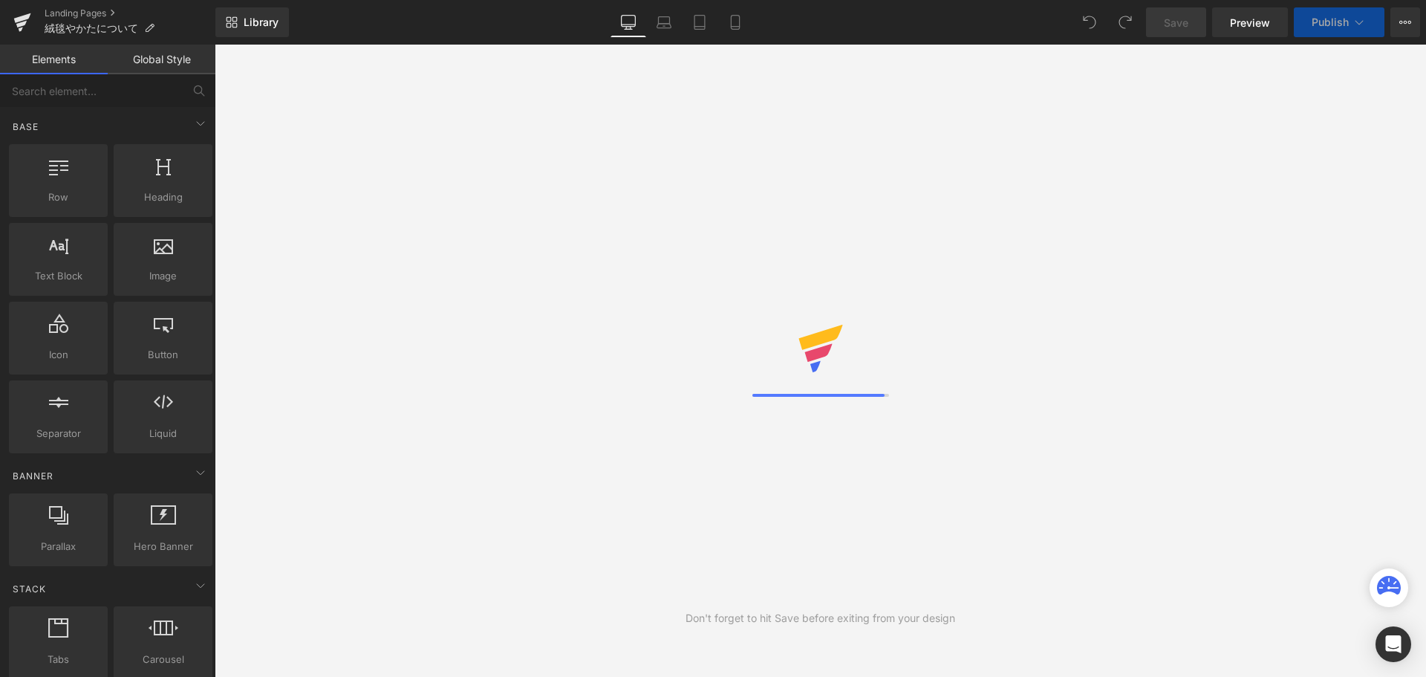 The width and height of the screenshot is (1426, 677). I want to click on span: Button, so click(163, 354).